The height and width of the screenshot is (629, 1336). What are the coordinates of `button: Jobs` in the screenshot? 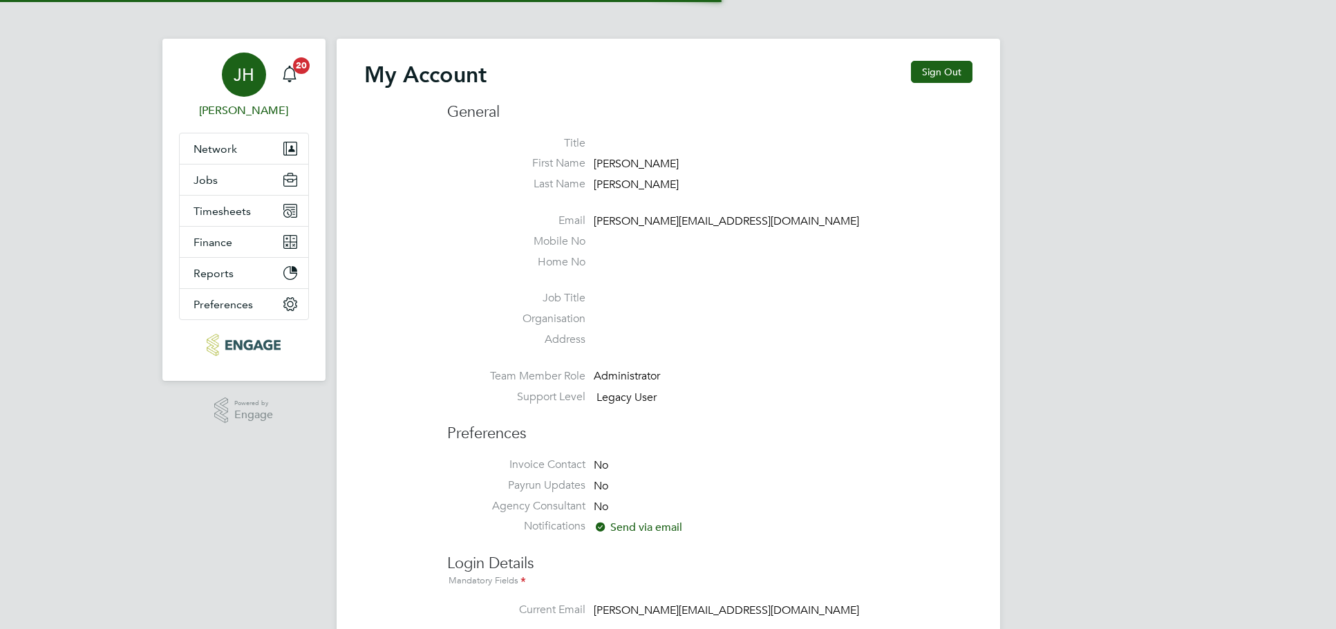 It's located at (244, 180).